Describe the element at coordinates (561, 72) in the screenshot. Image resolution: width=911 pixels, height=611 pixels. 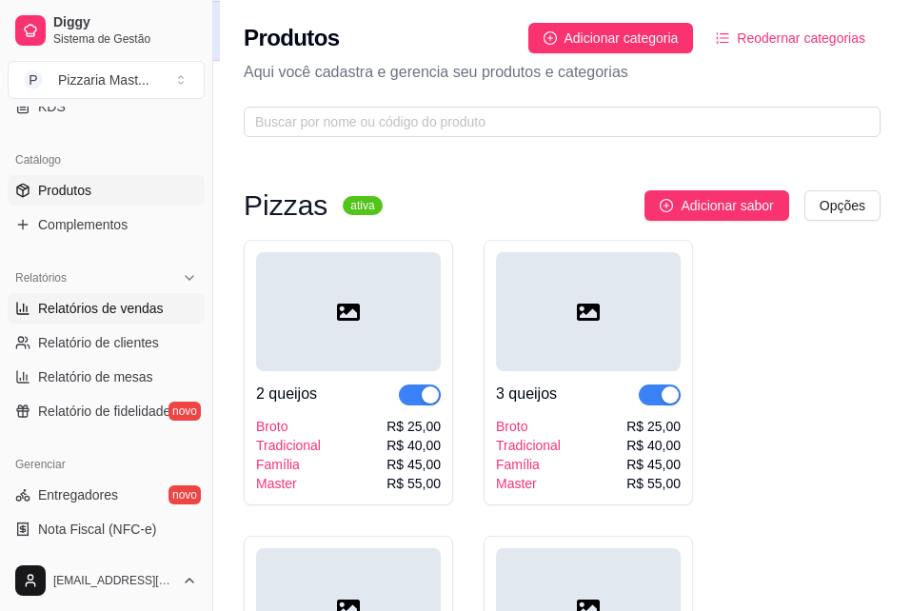
I see `p: Aqui você cadastra e gerencia seu produtos e categorias` at that location.